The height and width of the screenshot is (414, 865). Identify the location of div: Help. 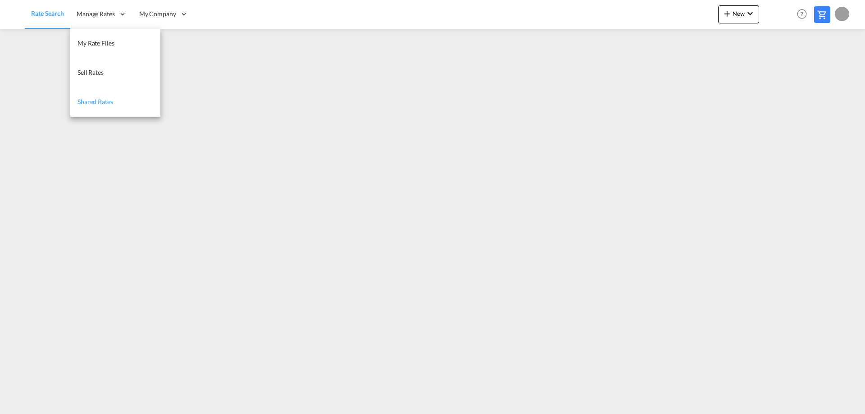
(804, 14).